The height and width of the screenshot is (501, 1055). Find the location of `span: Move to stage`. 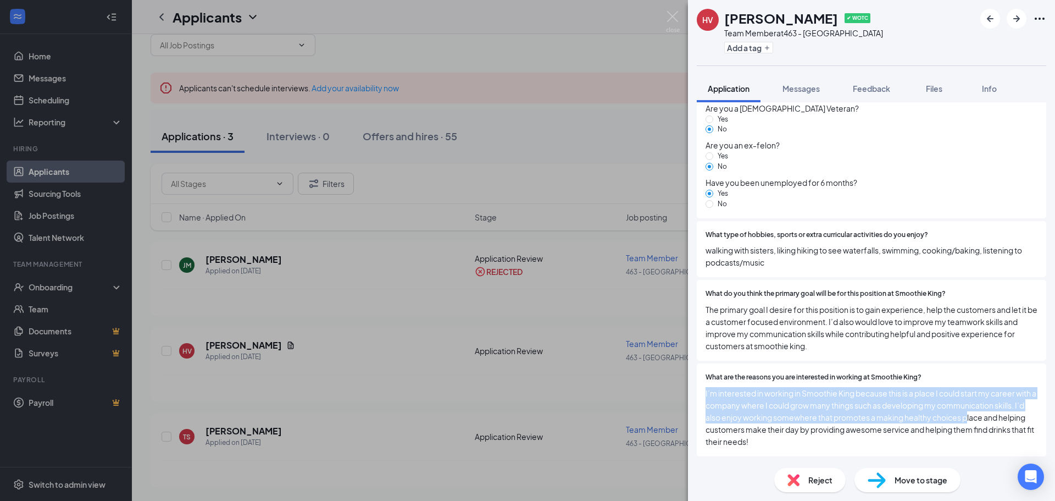

span: Move to stage is located at coordinates (921, 480).